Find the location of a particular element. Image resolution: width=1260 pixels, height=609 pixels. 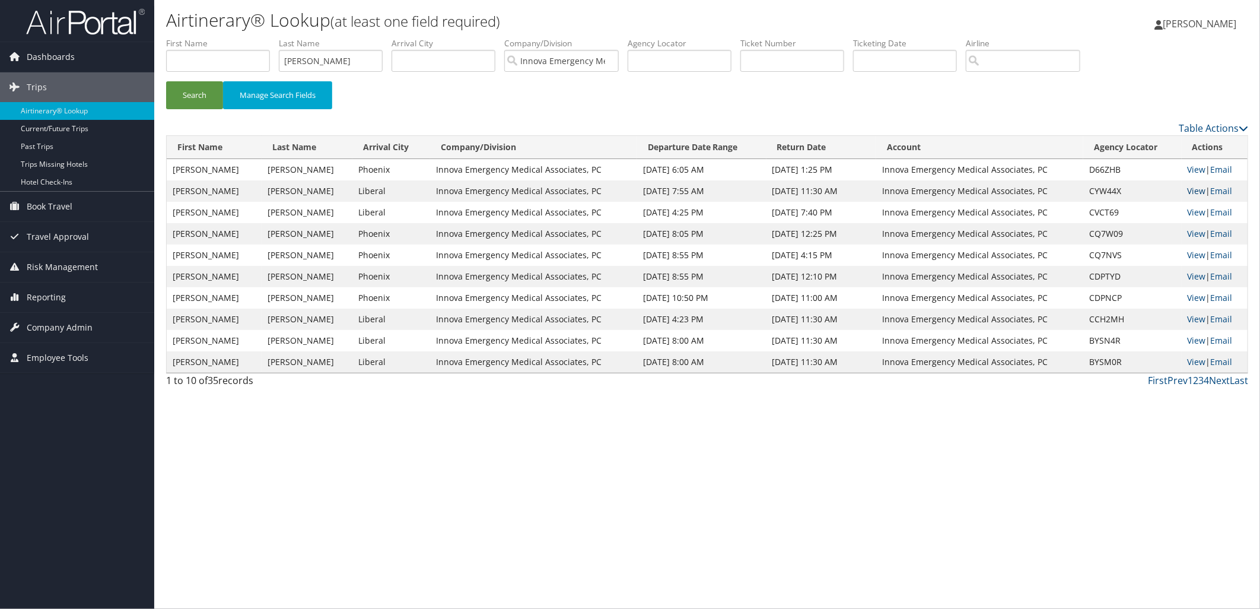

span: Travel Approval is located at coordinates (58, 237).